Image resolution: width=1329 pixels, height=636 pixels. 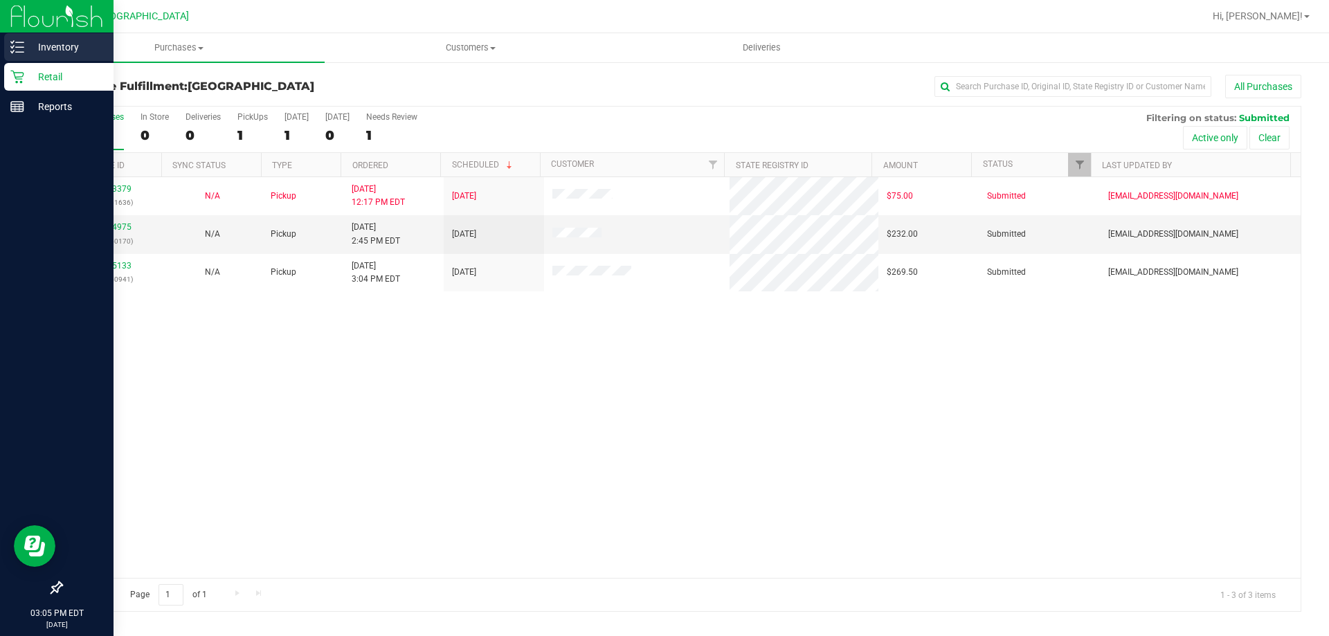 I want to click on span: $232.00, so click(x=902, y=234).